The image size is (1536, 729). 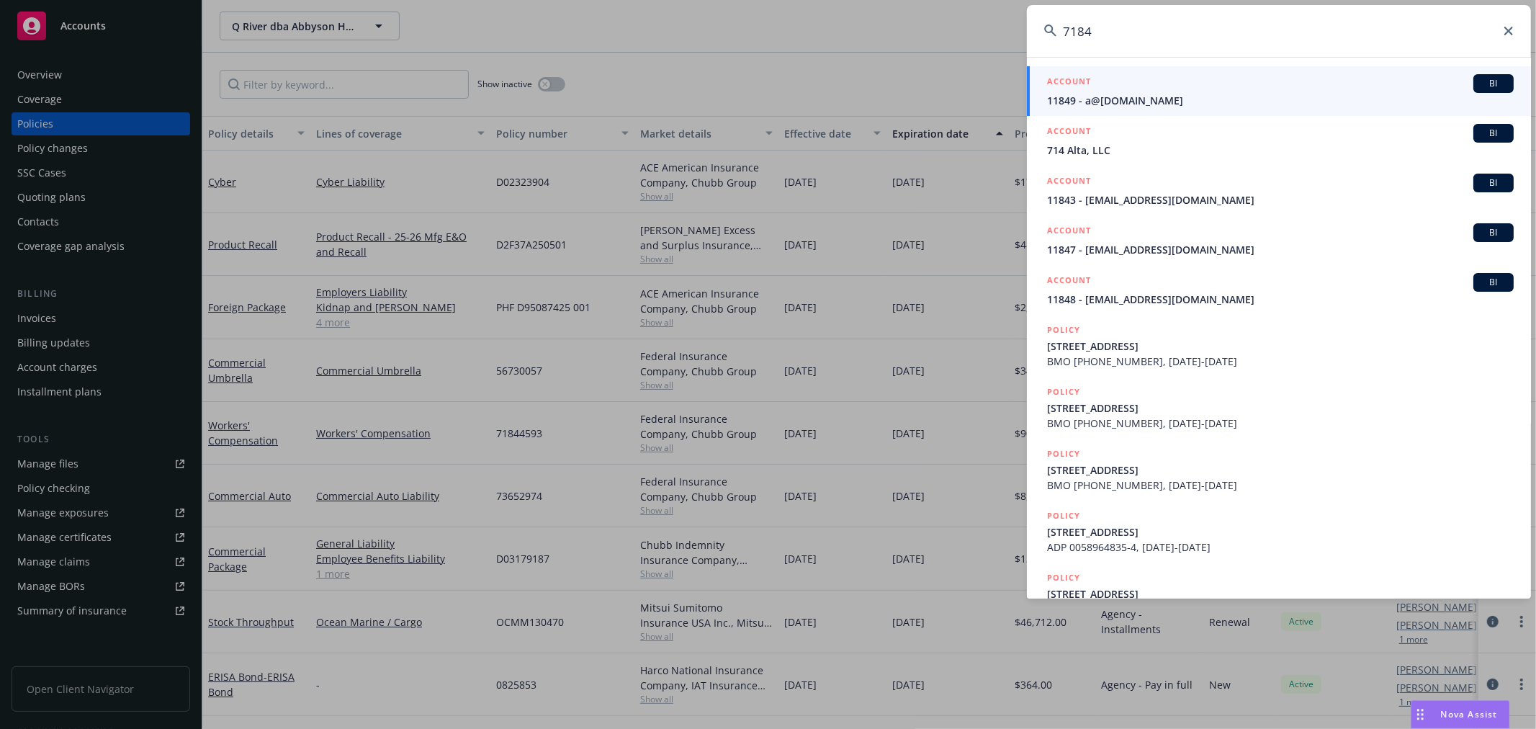 What do you see at coordinates (1469, 714) in the screenshot?
I see `span: Nova Assist` at bounding box center [1469, 714].